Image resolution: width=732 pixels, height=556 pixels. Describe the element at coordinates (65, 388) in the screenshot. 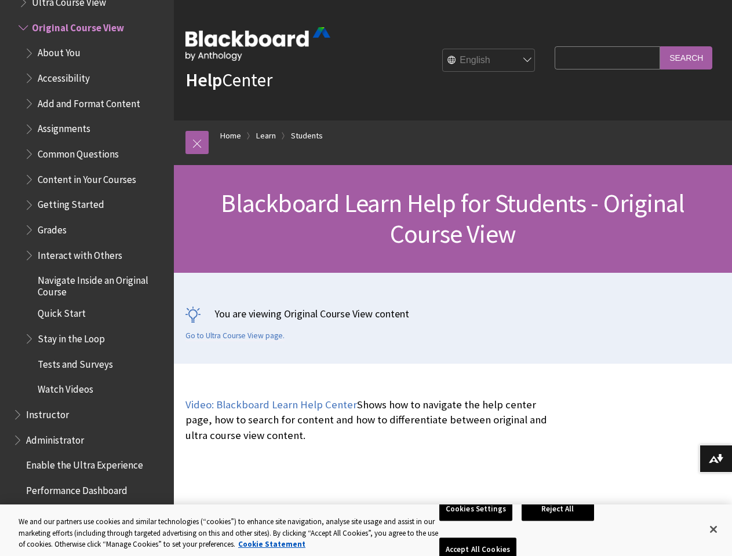

I see `span: Watch Videos` at that location.